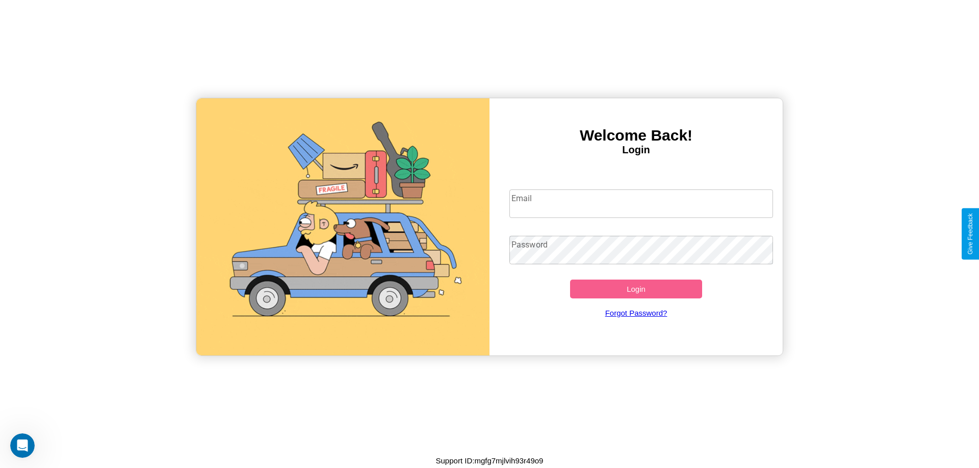 This screenshot has height=468, width=979. Describe the element at coordinates (489, 461) in the screenshot. I see `p: Support ID: mgfg7mjlvih93r49o9` at that location.